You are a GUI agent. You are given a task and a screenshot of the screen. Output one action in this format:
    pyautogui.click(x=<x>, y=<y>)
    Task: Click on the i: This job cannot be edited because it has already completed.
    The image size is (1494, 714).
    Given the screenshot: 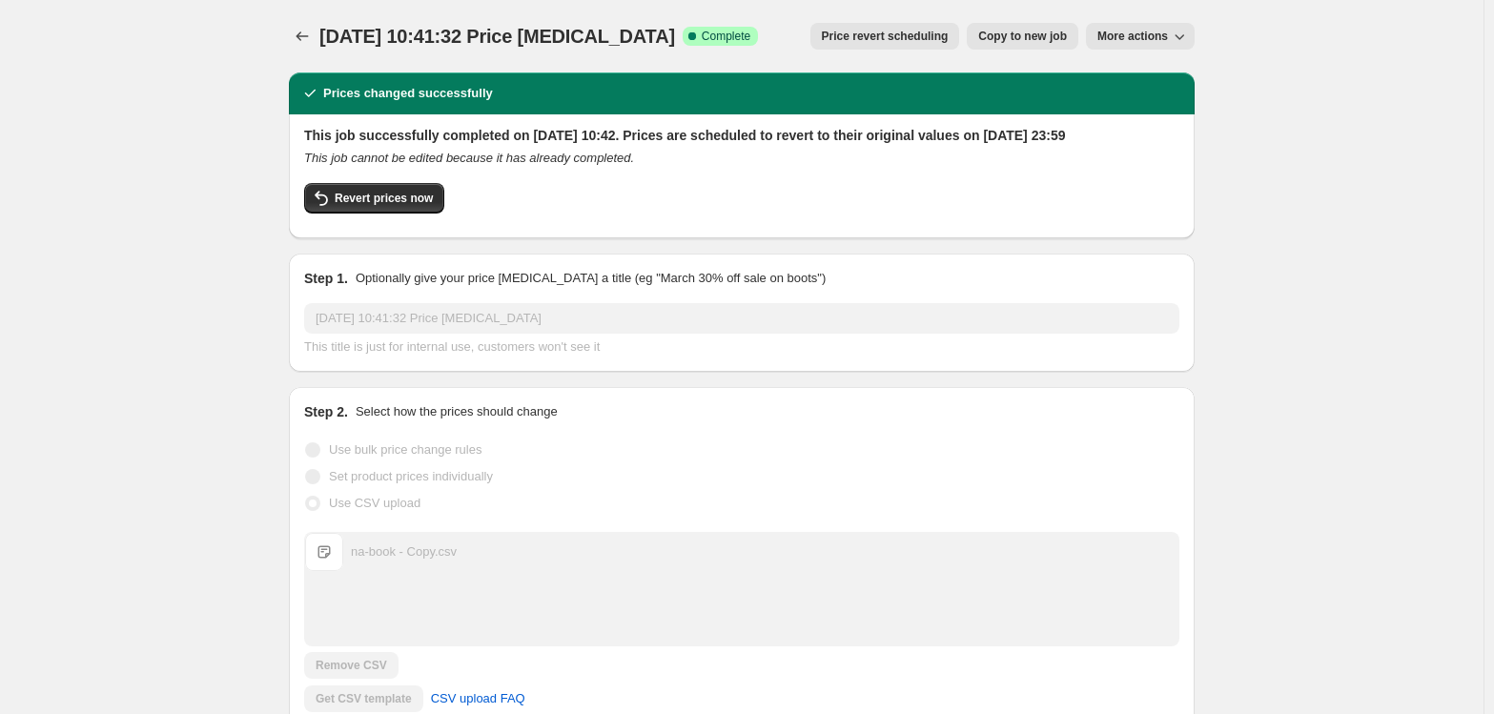 What is the action you would take?
    pyautogui.click(x=469, y=157)
    